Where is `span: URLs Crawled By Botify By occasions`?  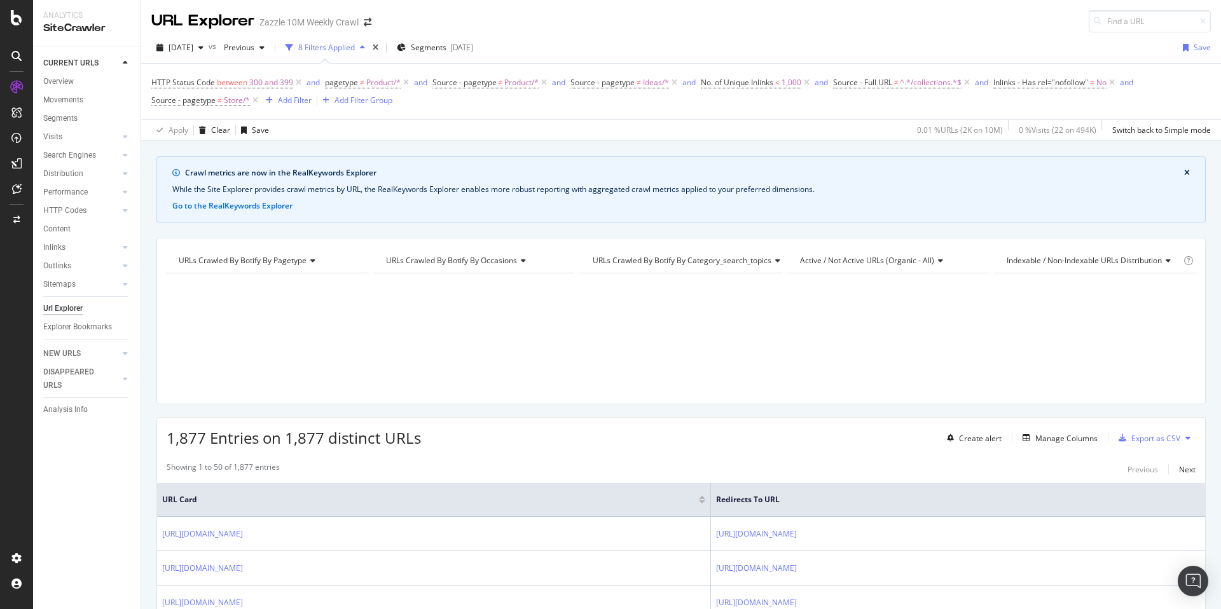 span: URLs Crawled By Botify By occasions is located at coordinates (451, 260).